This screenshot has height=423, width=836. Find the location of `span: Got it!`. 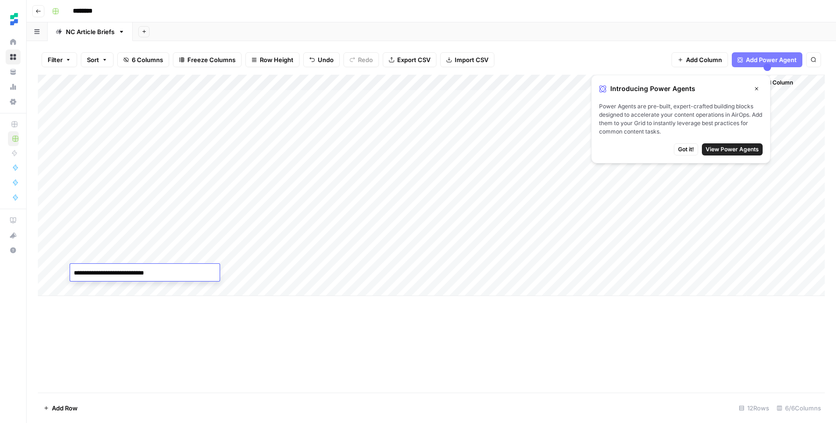

span: Got it! is located at coordinates (686, 150).